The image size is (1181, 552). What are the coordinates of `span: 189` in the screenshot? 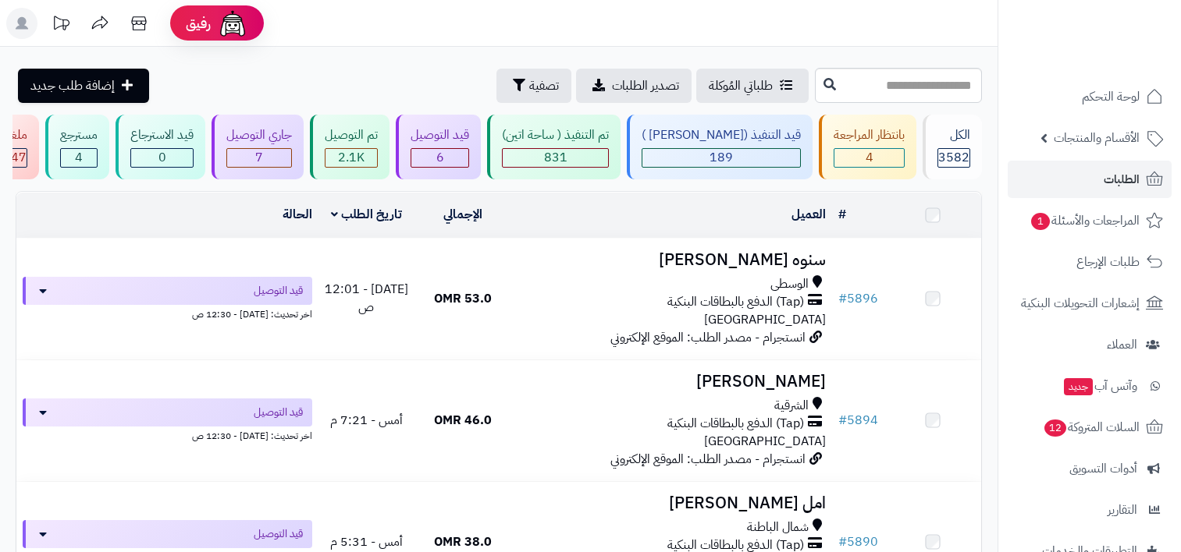 It's located at (721, 158).